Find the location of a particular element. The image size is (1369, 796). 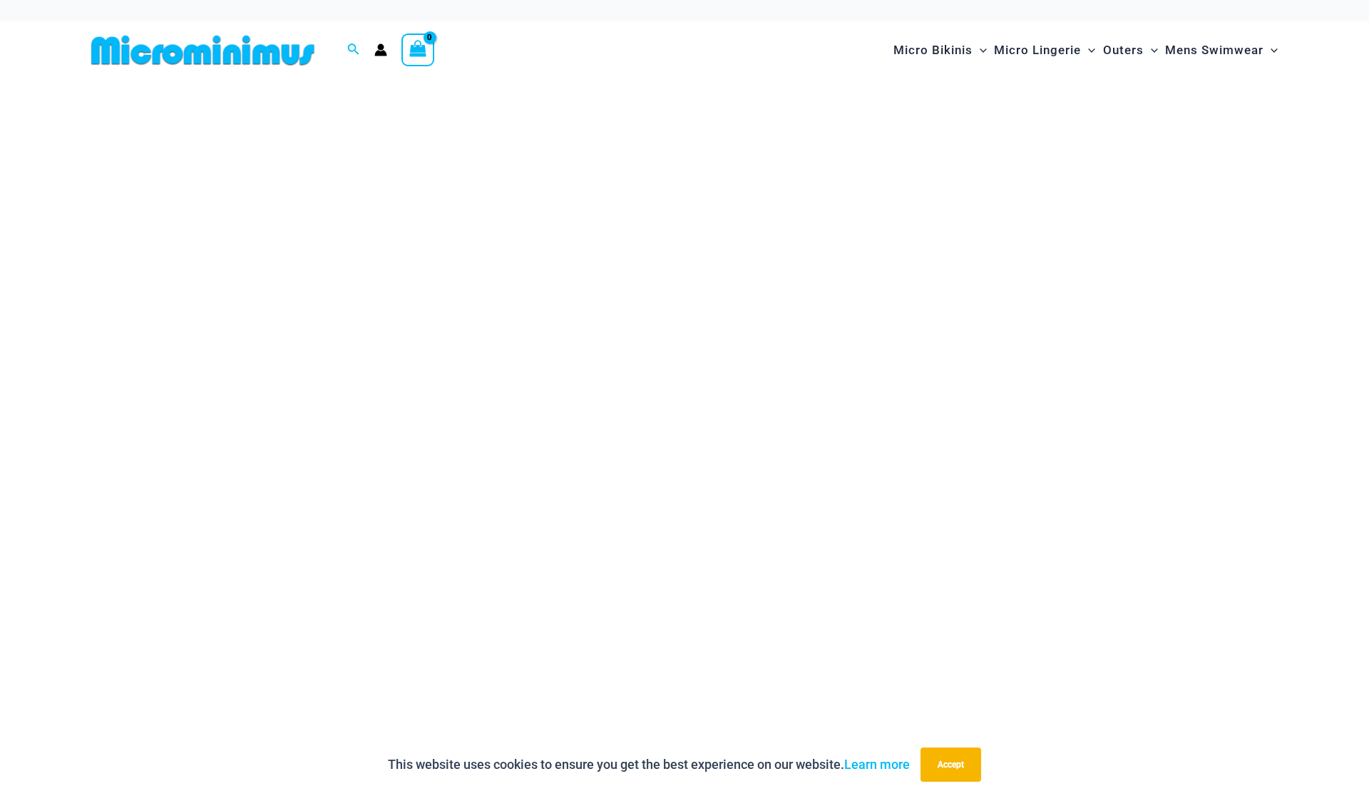

a: Mens SwimwearMenu ToggleMenu Toggle is located at coordinates (1221, 50).